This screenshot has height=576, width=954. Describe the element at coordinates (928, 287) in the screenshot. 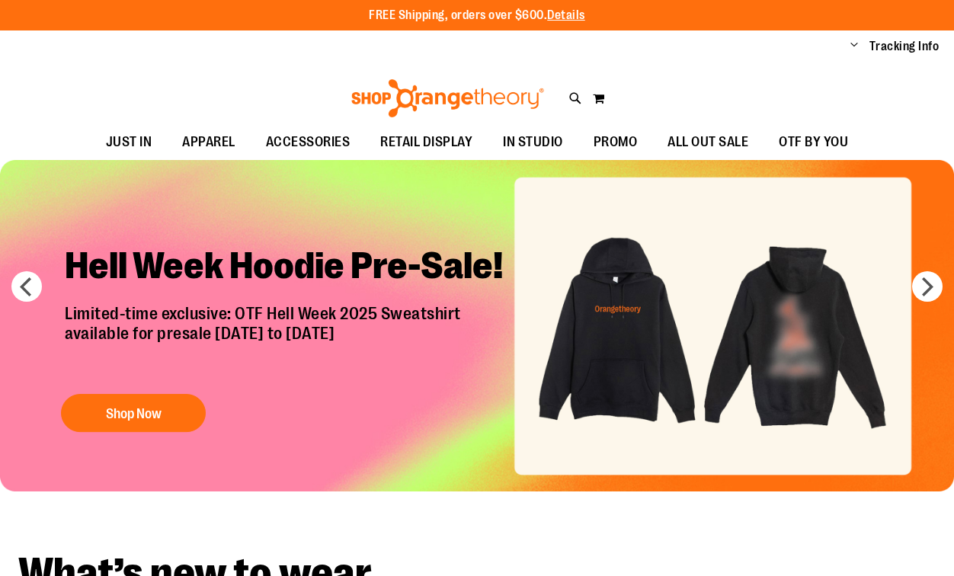

I see `button: next` at that location.